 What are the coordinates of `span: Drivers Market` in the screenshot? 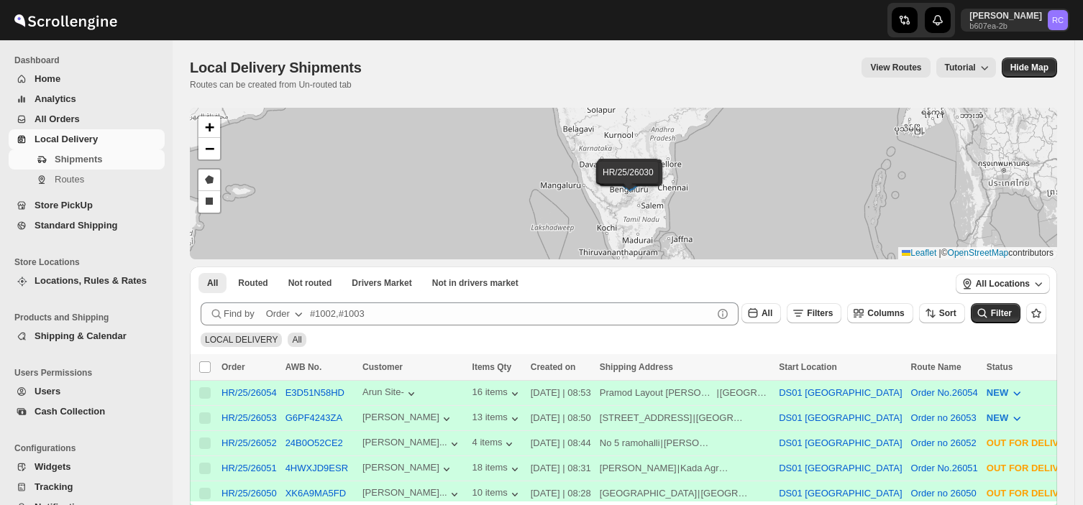 It's located at (381, 283).